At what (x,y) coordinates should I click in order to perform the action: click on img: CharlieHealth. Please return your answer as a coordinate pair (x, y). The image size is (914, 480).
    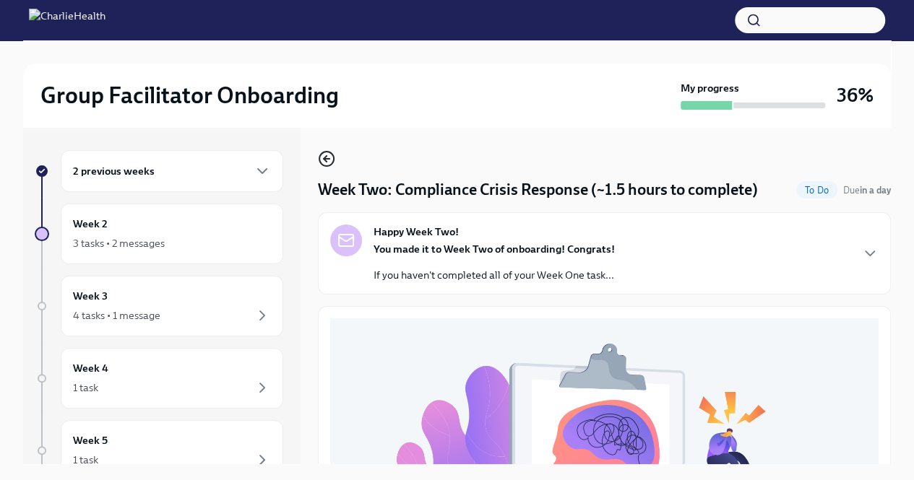
    Looking at the image, I should click on (67, 20).